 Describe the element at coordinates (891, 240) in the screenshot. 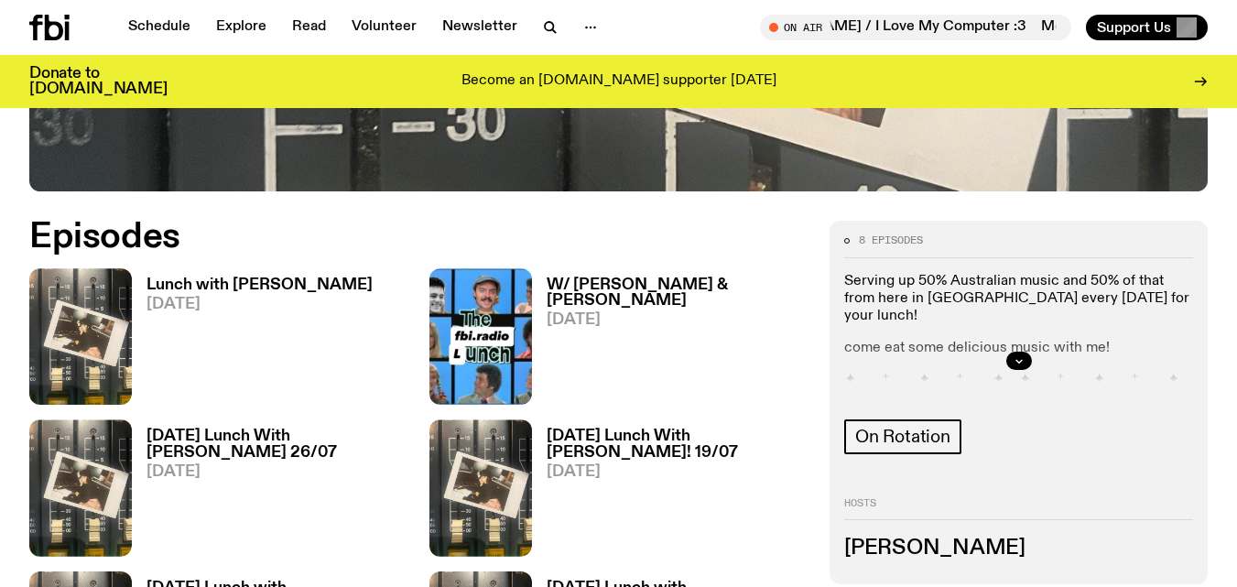

I see `span: 8 episodes` at that location.